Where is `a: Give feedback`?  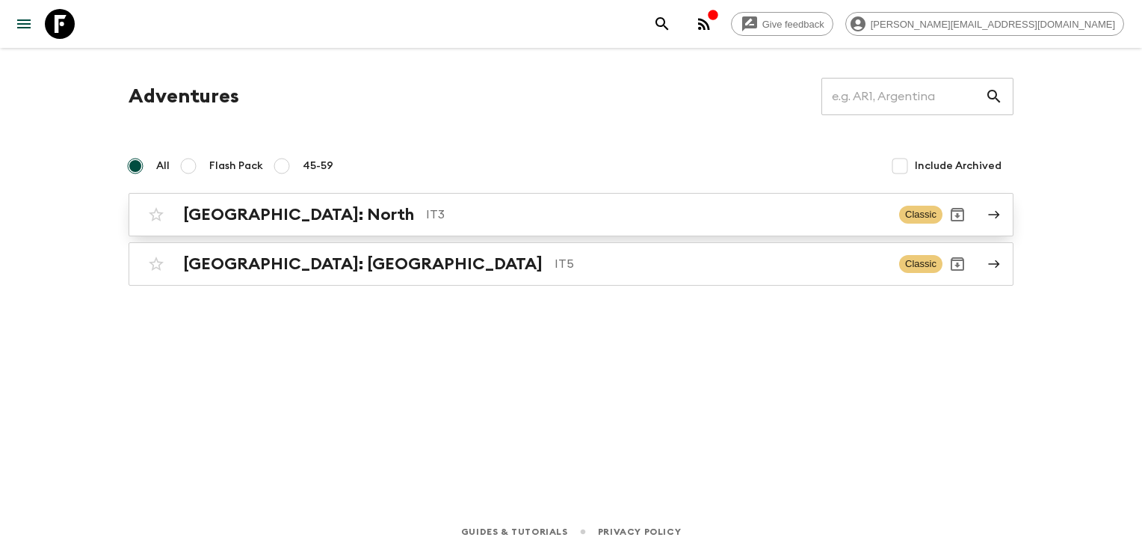
a: Give feedback is located at coordinates (782, 24).